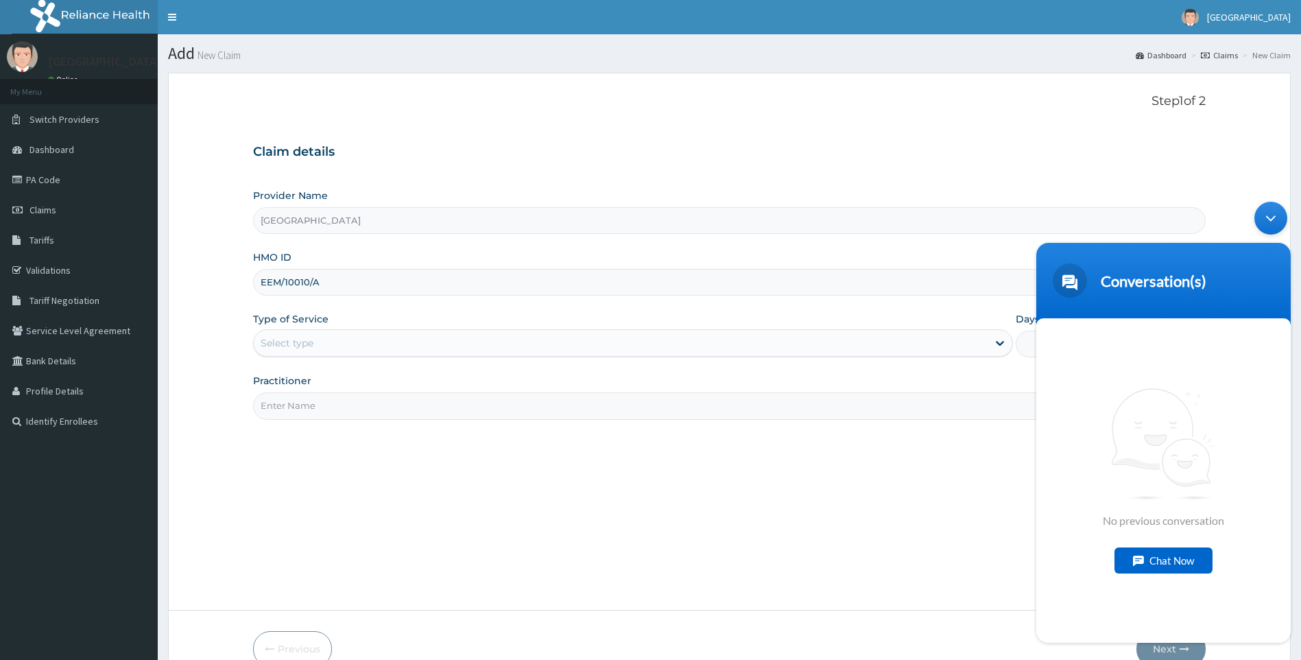 The image size is (1301, 660). Describe the element at coordinates (151, 86) in the screenshot. I see `div: Conversation(s)` at that location.